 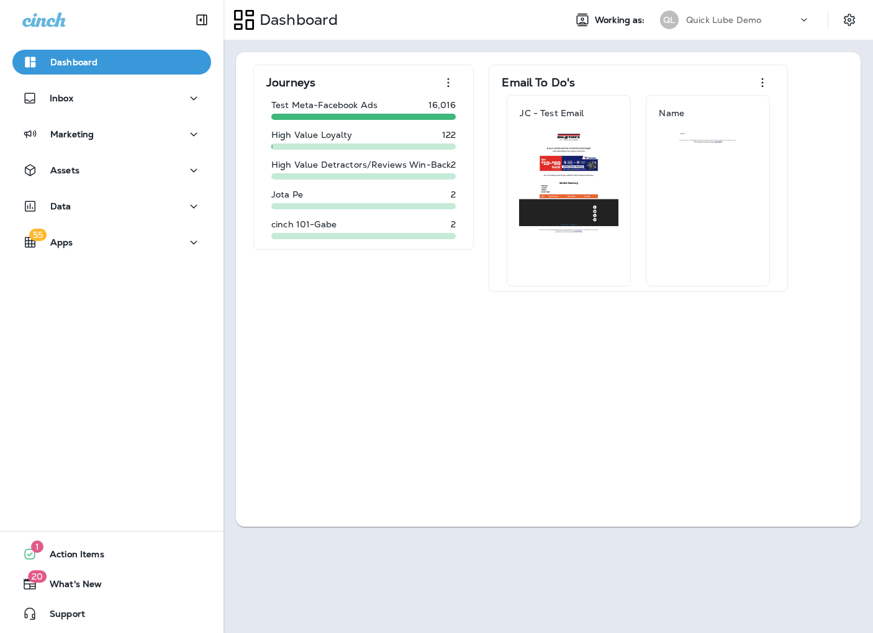 What do you see at coordinates (112, 554) in the screenshot?
I see `button: 1Action Items` at bounding box center [112, 554].